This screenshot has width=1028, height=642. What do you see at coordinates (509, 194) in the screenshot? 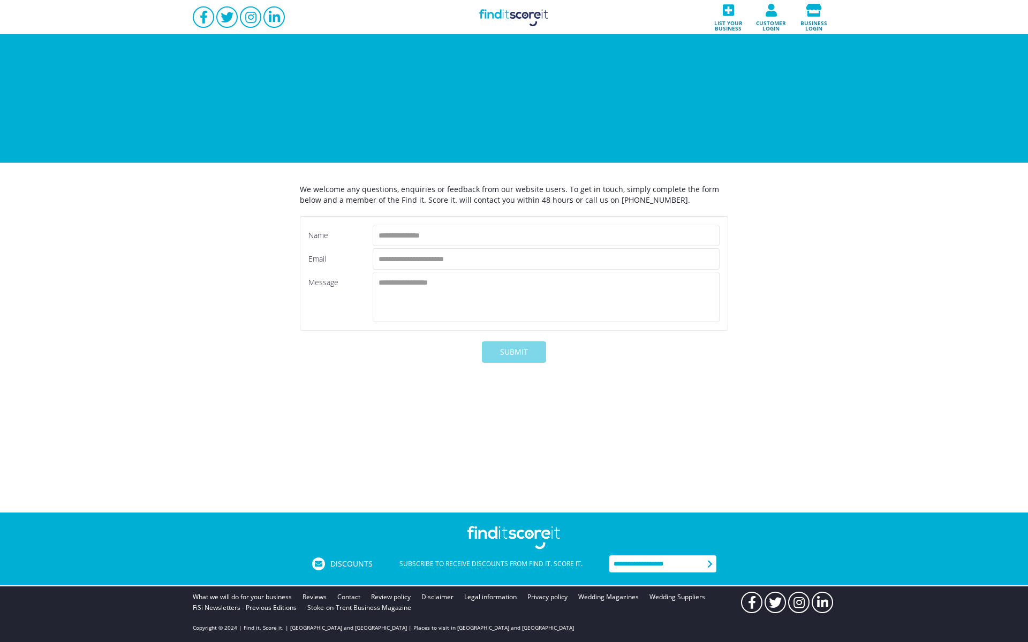
I see `span: We welcome any questions, enquiries or feedback from our website users. To get in touch, simply c...` at bounding box center [509, 194].